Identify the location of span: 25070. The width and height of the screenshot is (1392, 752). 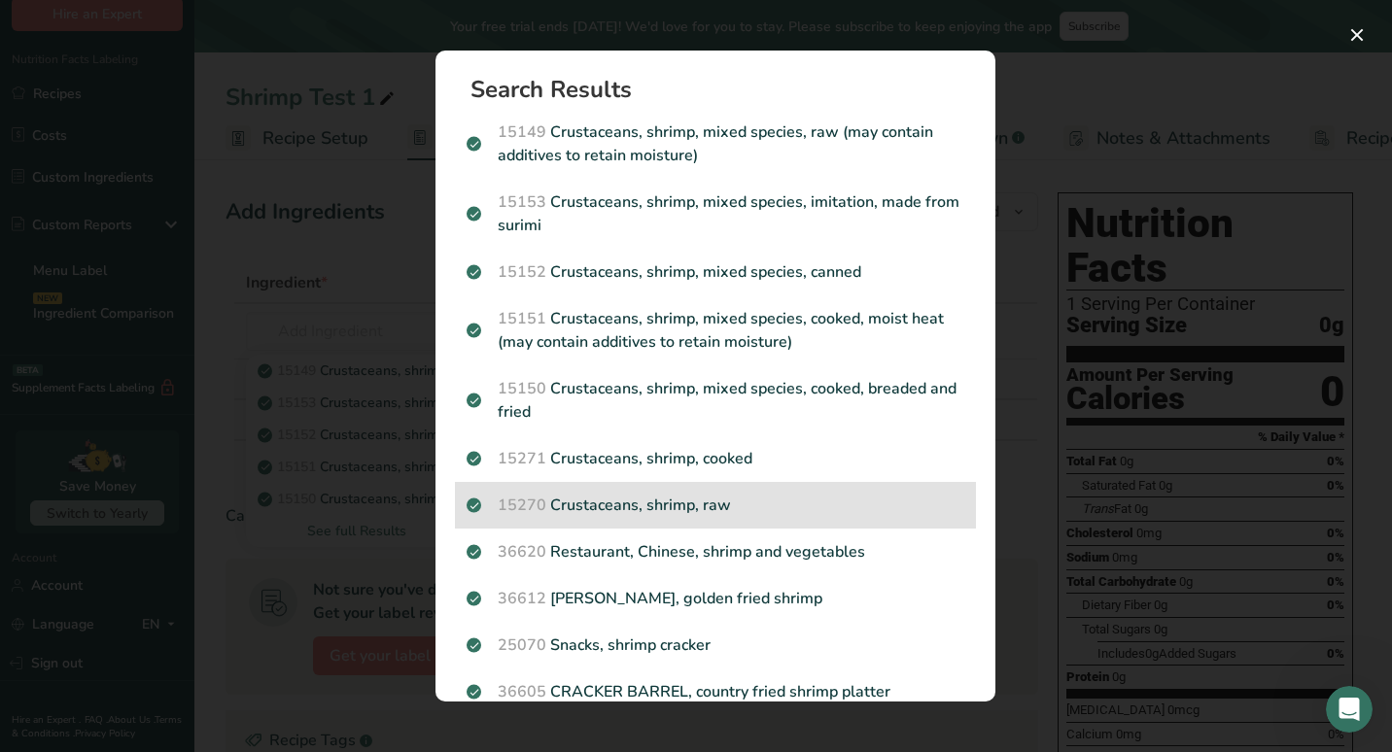
(522, 645).